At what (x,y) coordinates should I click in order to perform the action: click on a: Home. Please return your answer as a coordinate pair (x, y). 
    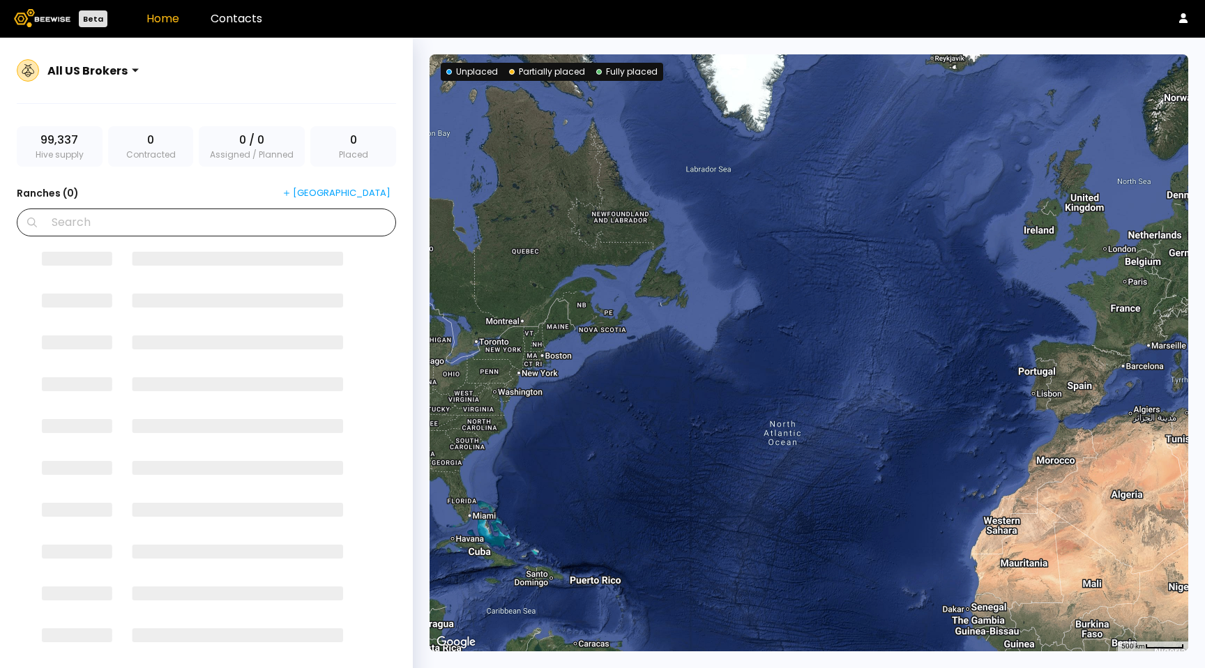
    Looking at the image, I should click on (162, 18).